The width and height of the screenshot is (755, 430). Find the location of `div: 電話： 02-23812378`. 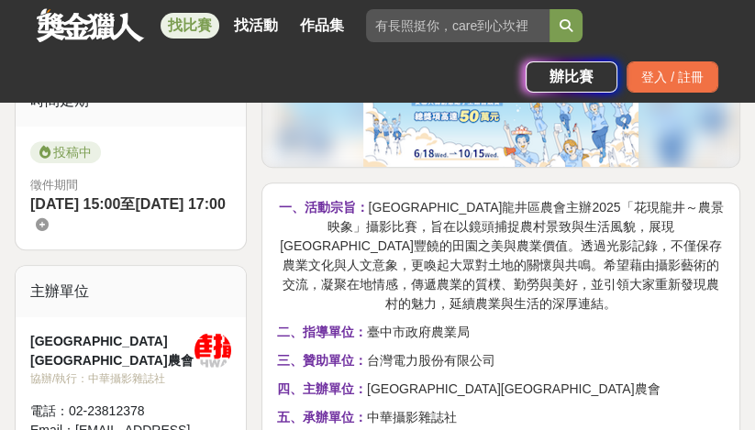

div: 電話： 02-23812378 is located at coordinates (112, 411).